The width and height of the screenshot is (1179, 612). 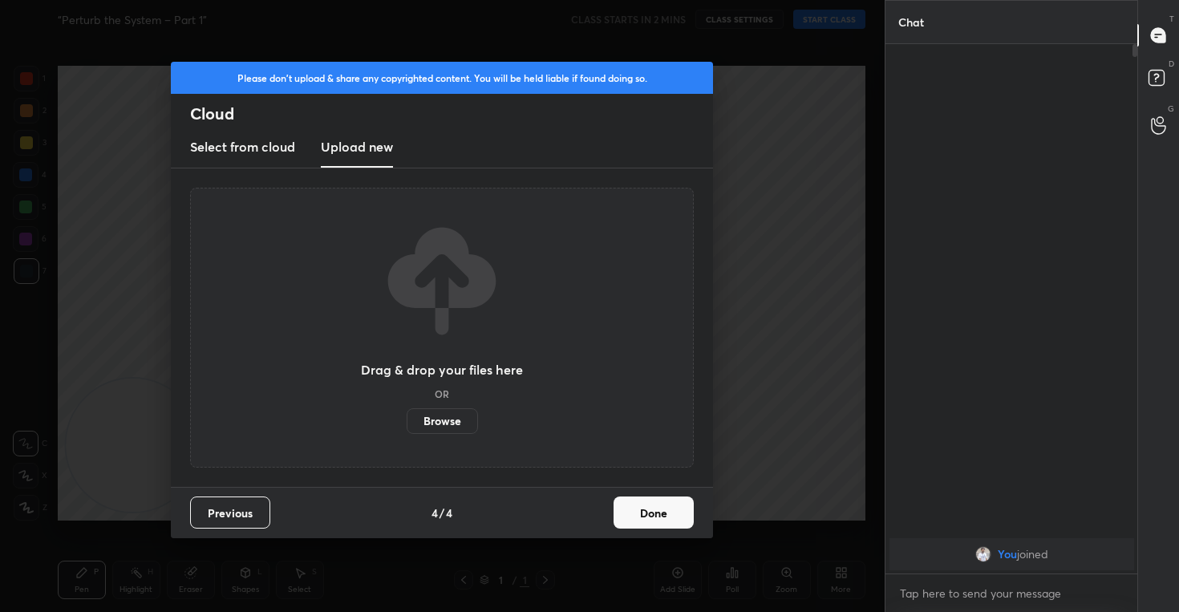 I want to click on h3: Upload new, so click(x=357, y=147).